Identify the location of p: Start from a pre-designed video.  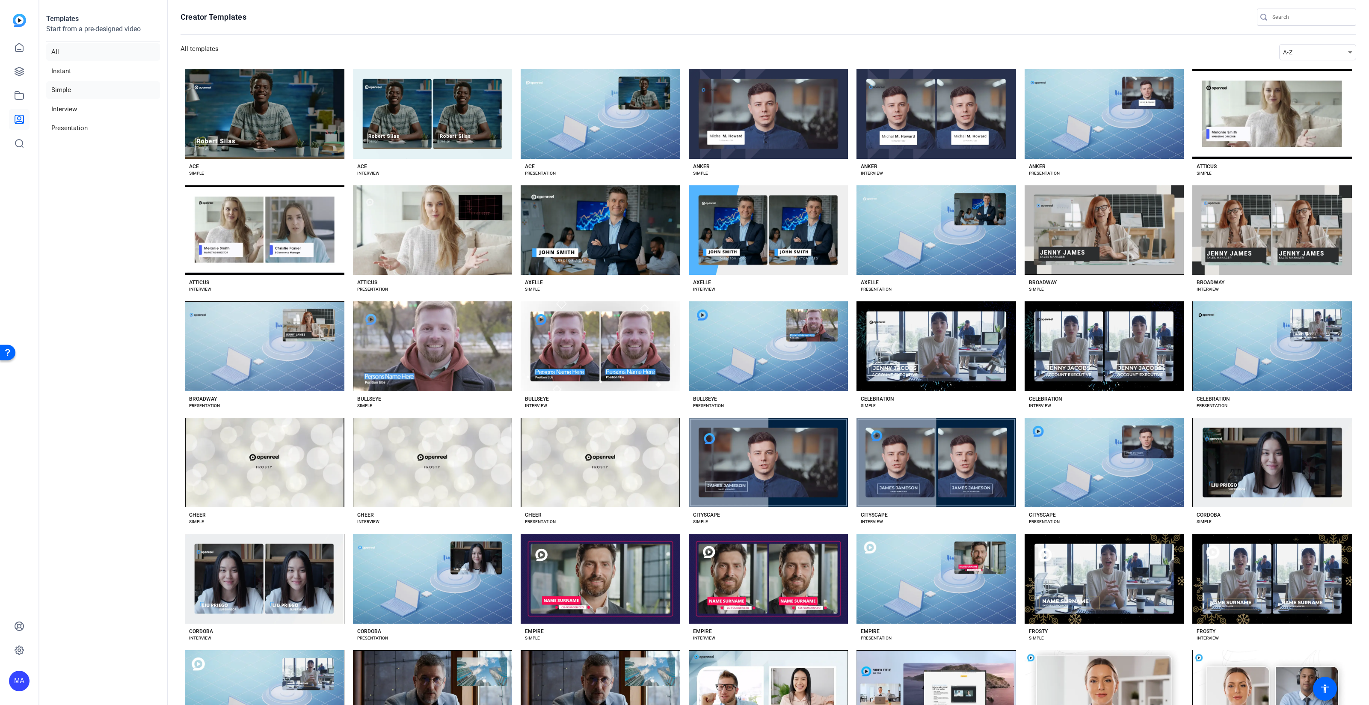
(103, 33).